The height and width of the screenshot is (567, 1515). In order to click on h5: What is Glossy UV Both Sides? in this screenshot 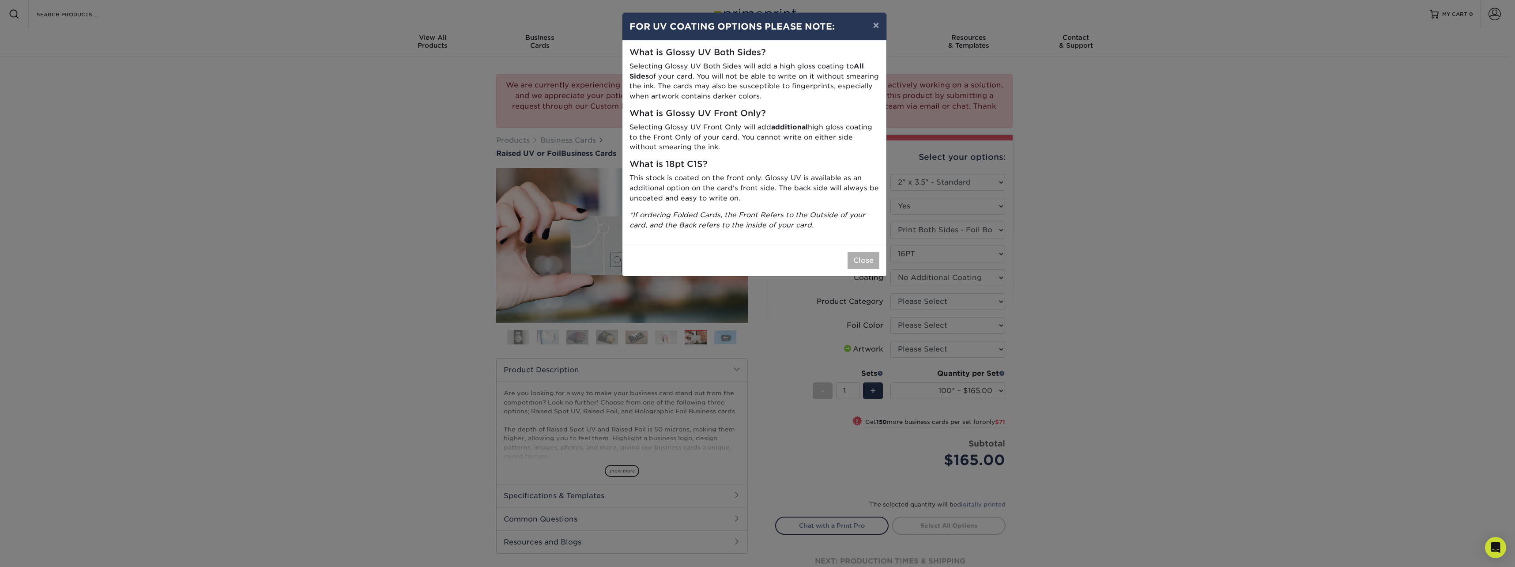, I will do `click(754, 53)`.